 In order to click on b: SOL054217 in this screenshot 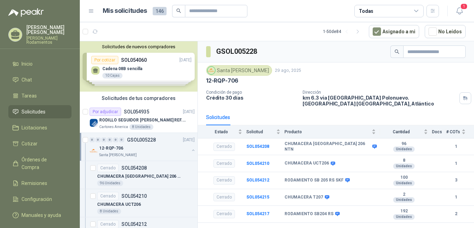, I will do `click(258, 214)`.